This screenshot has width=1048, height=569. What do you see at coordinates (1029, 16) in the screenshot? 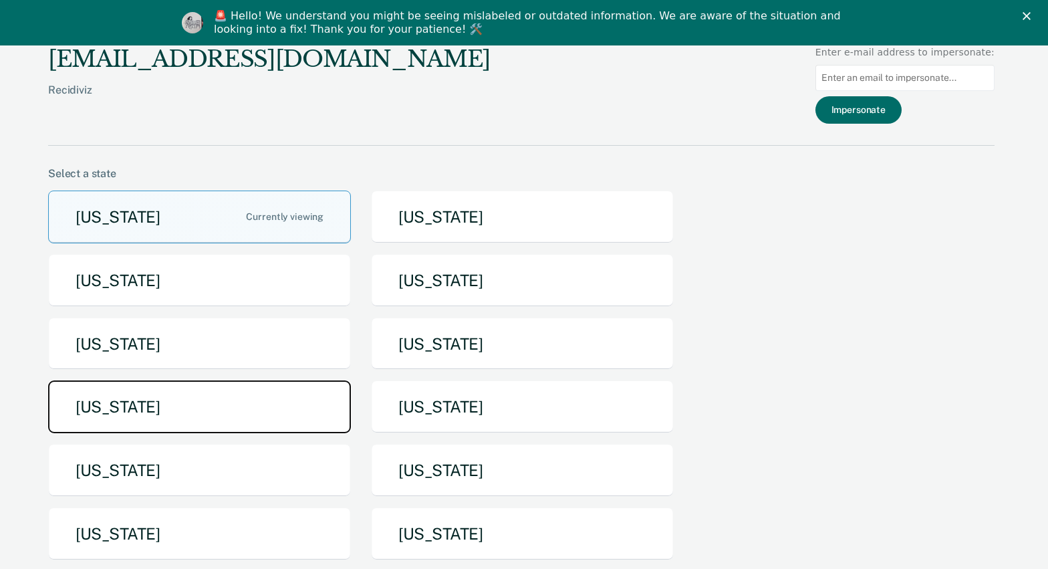
I see `div: Close` at bounding box center [1029, 16].